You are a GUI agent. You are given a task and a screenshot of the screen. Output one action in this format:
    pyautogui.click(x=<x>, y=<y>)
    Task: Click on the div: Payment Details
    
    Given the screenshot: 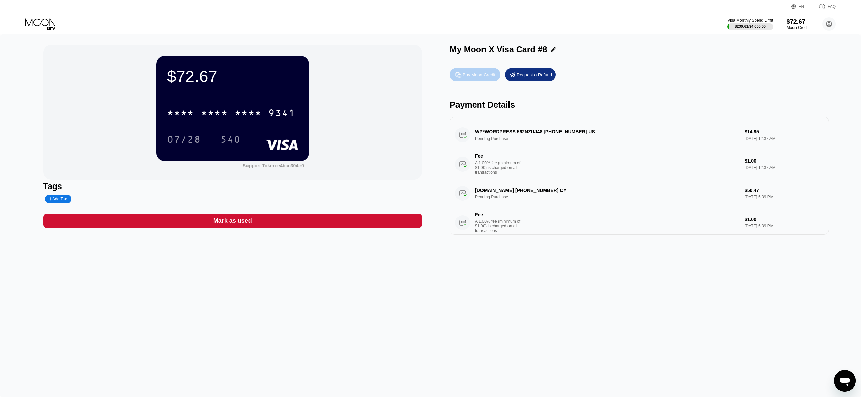 What is the action you would take?
    pyautogui.click(x=639, y=105)
    